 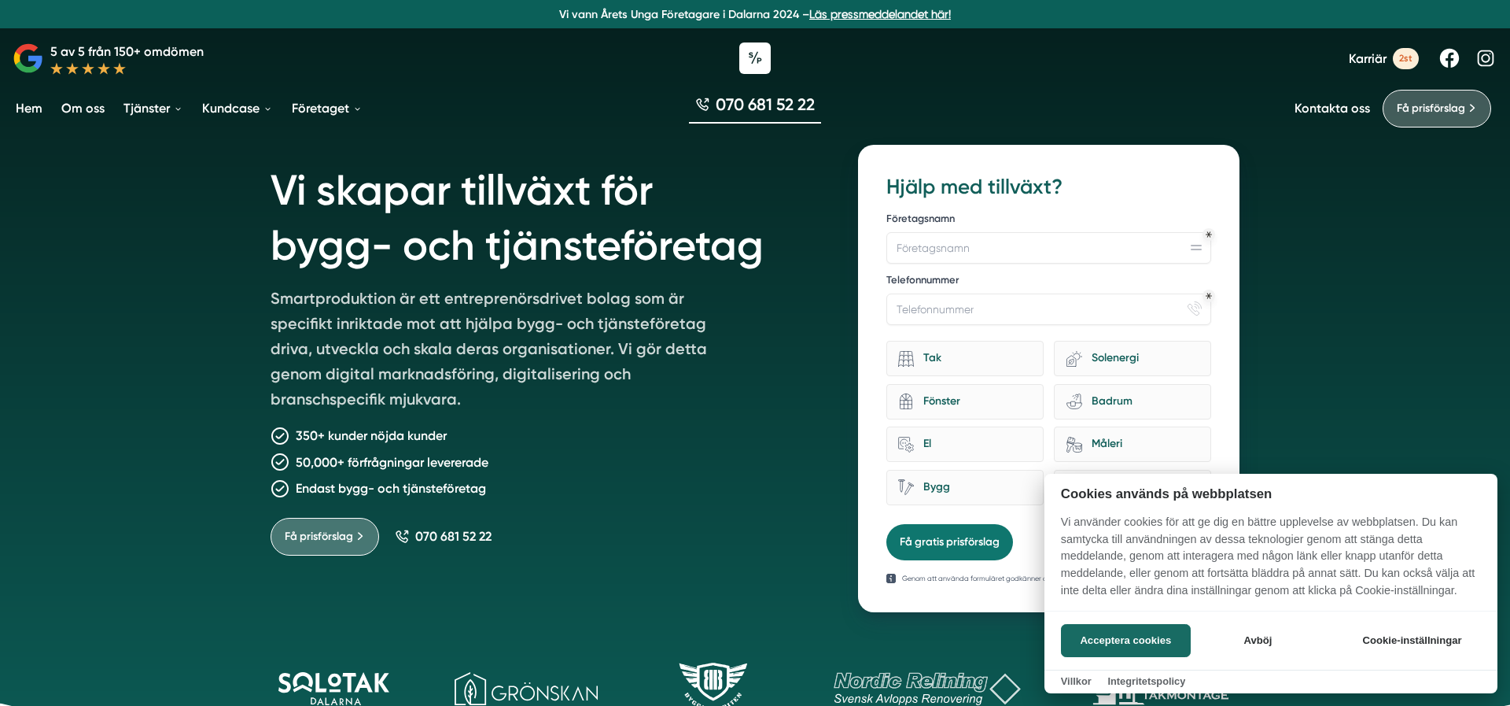 What do you see at coordinates (1258, 640) in the screenshot?
I see `button: Avböj` at bounding box center [1258, 640].